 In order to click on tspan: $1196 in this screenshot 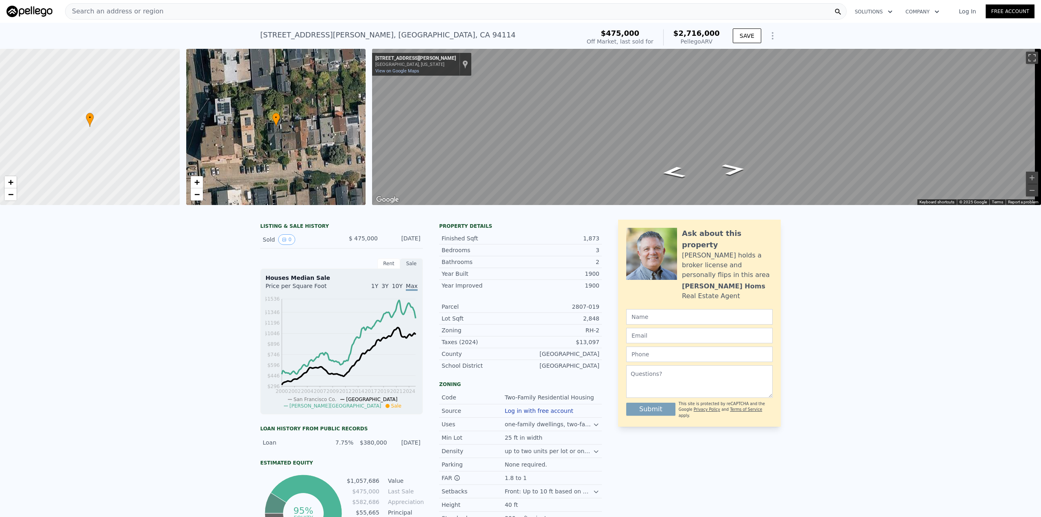, I will do `click(272, 323)`.